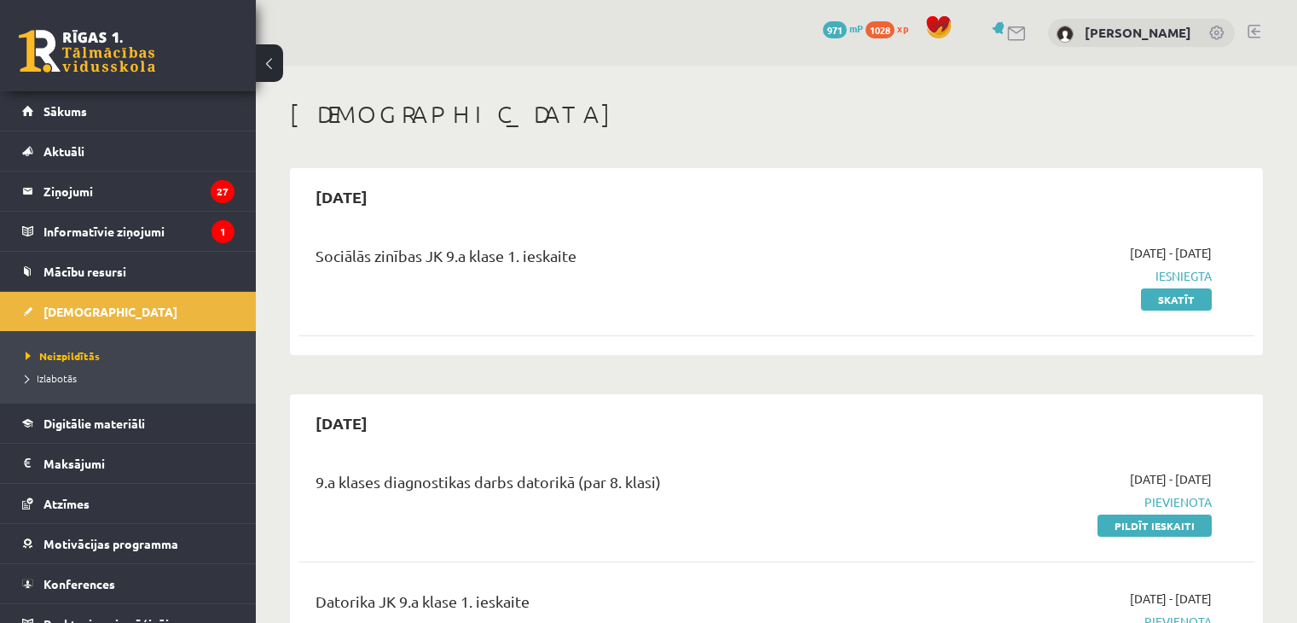 The width and height of the screenshot is (1297, 623). Describe the element at coordinates (902, 28) in the screenshot. I see `span: xp` at that location.